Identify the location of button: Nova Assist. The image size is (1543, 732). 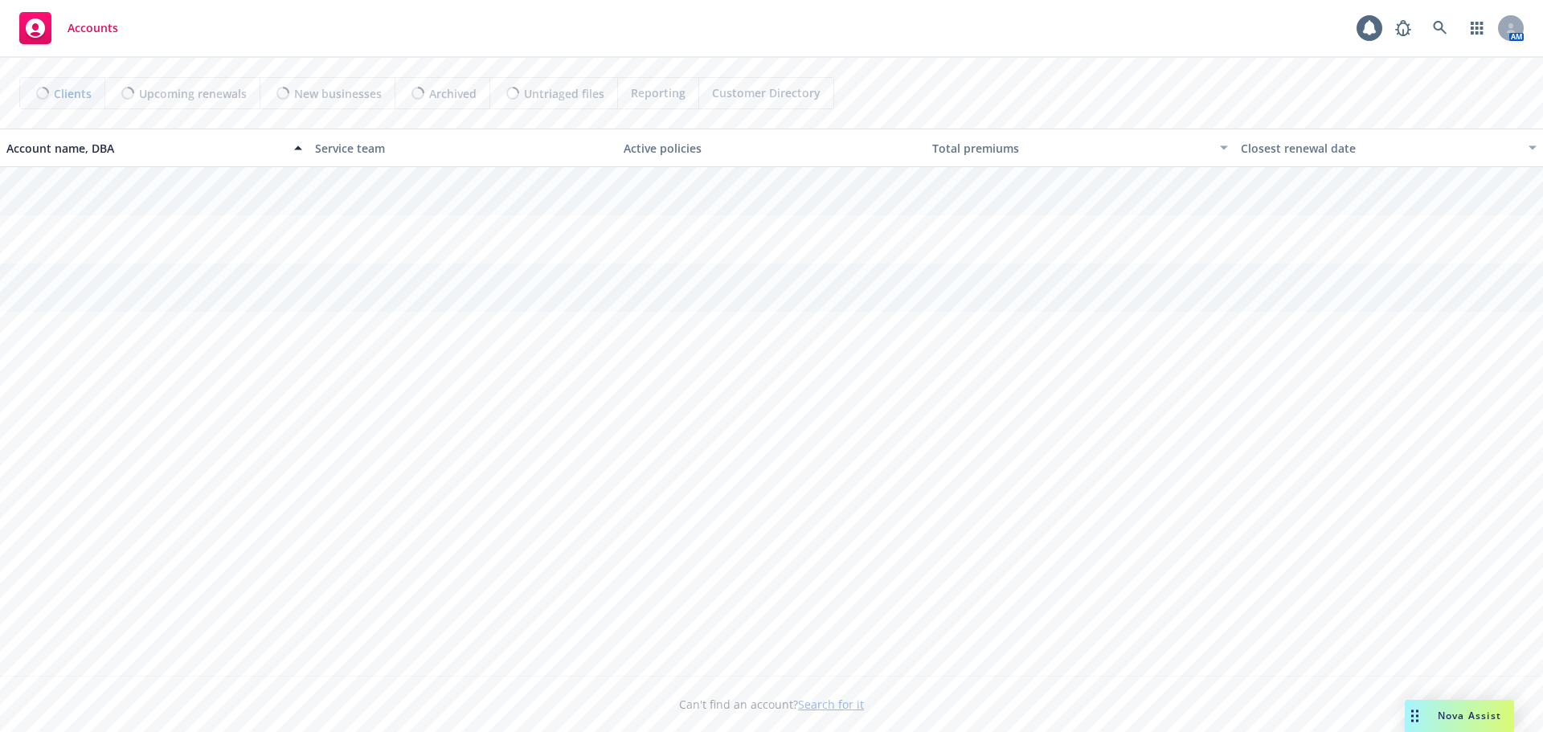
(1460, 716).